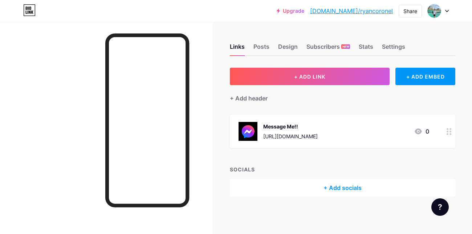 The height and width of the screenshot is (234, 472). What do you see at coordinates (249, 98) in the screenshot?
I see `div: + Add header` at bounding box center [249, 98].